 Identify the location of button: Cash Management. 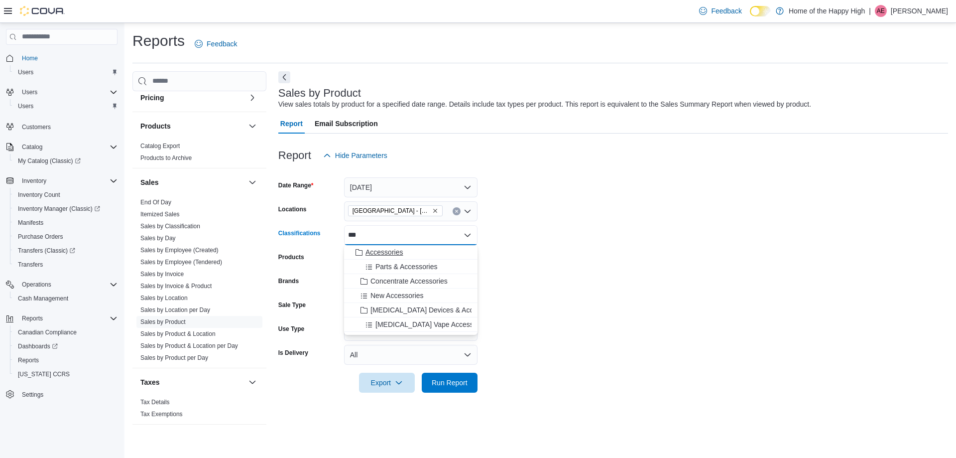
(66, 298).